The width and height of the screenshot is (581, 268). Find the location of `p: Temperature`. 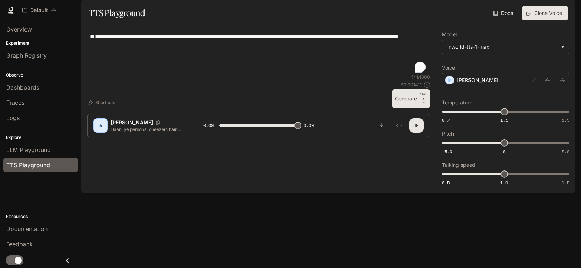

p: Temperature is located at coordinates (457, 103).